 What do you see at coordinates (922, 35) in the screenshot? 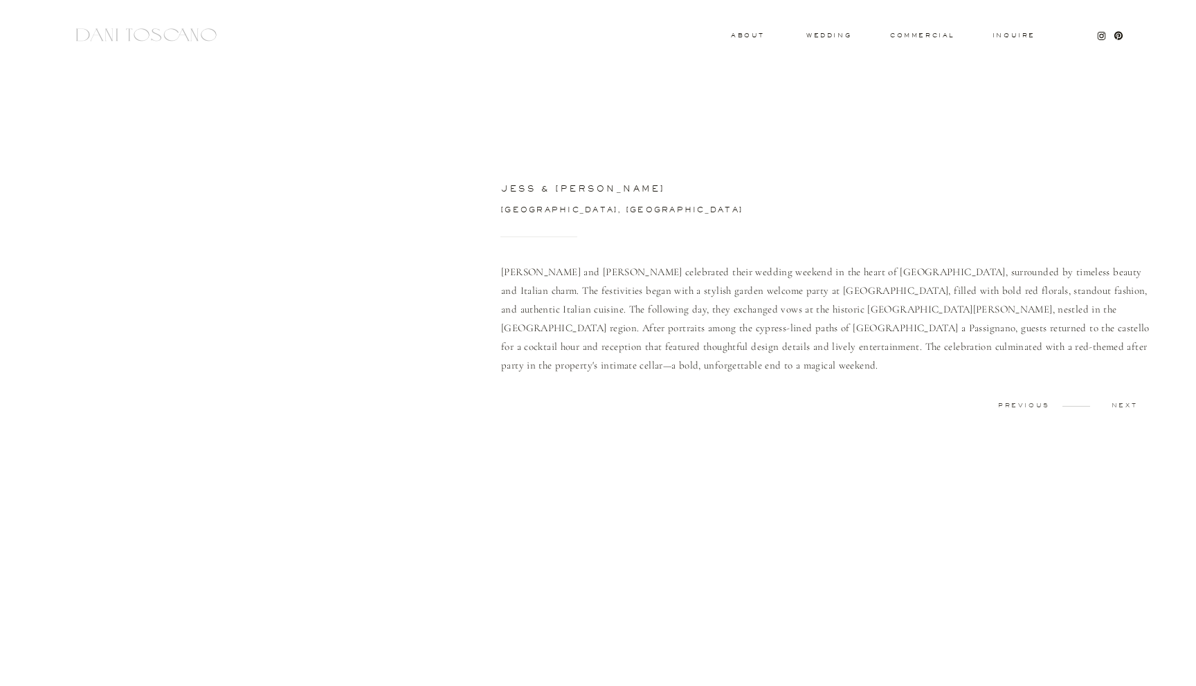
I see `h3: commercial` at bounding box center [922, 35].